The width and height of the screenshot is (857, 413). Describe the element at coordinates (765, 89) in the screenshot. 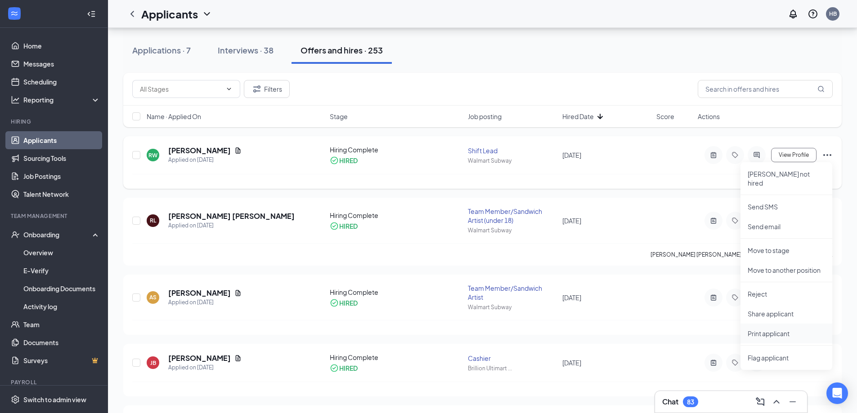

I see `input: Search in offers and hires` at that location.